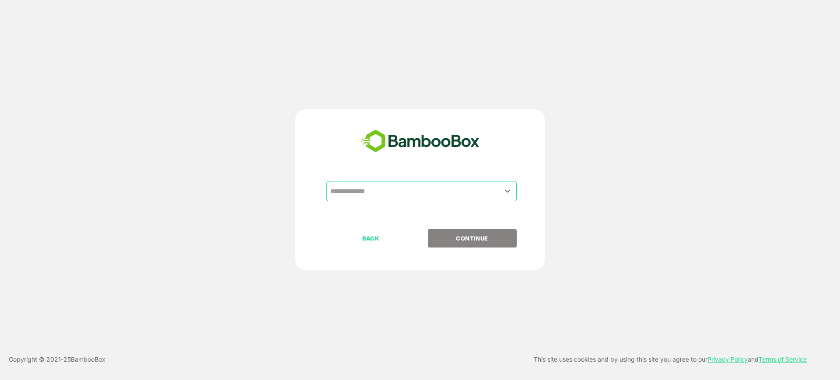 This screenshot has height=380, width=840. I want to click on button: CONTINUE, so click(472, 238).